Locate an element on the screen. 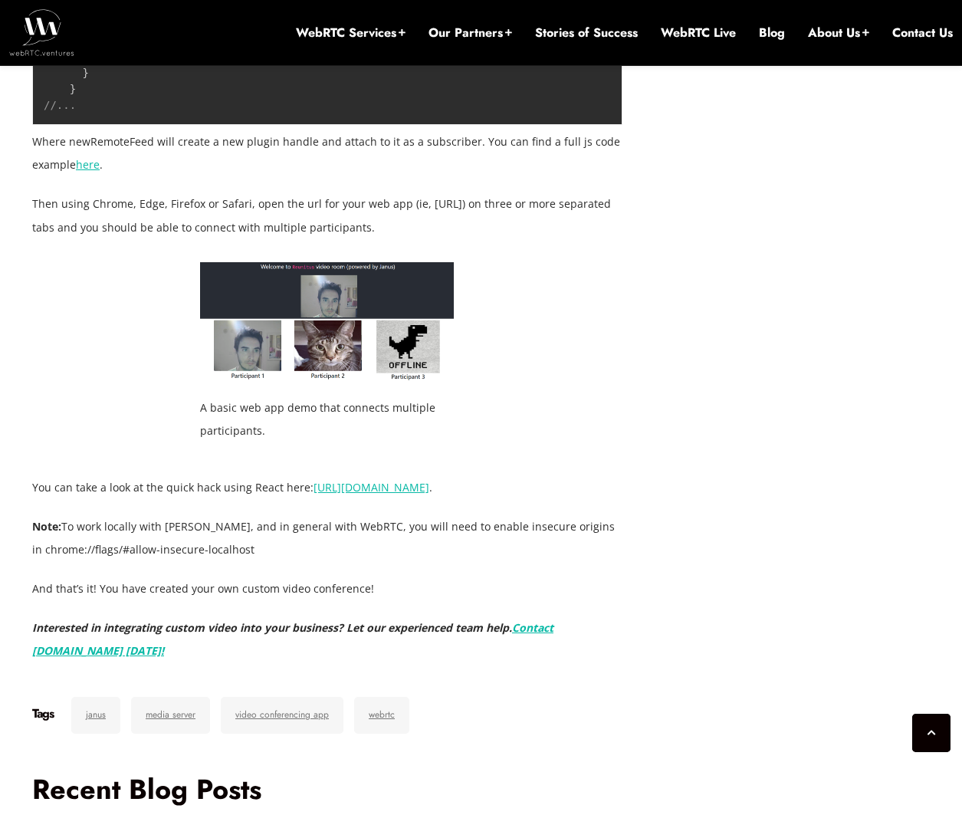  em: Interested in integrating custom video into your business? Let our experienced team help. is located at coordinates (293, 638).